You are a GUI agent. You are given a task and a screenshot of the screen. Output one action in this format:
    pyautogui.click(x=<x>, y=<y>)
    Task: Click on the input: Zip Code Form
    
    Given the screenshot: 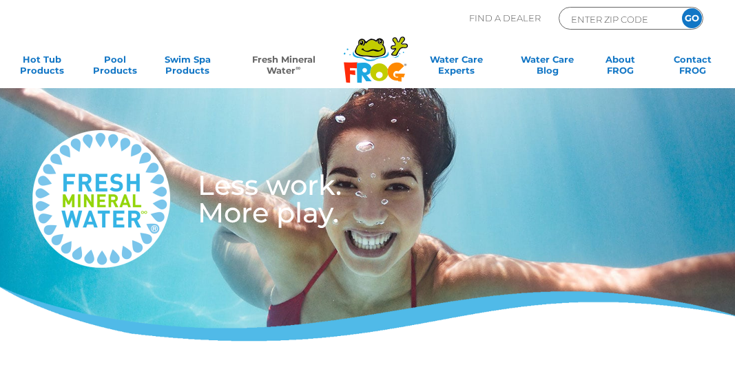 What is the action you would take?
    pyautogui.click(x=616, y=19)
    